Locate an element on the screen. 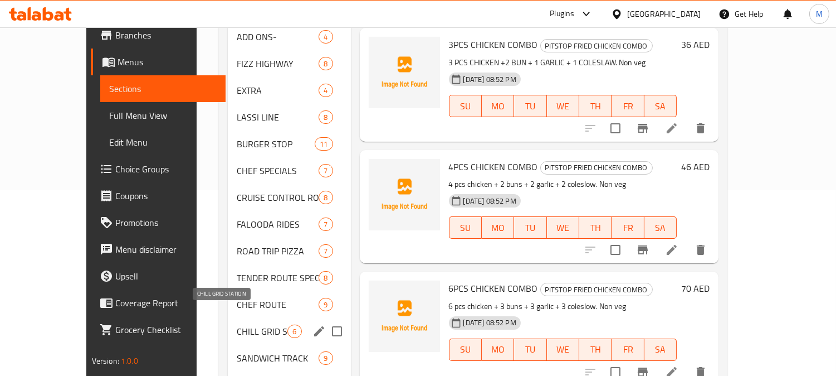  span: Edit Menu is located at coordinates (163, 142).